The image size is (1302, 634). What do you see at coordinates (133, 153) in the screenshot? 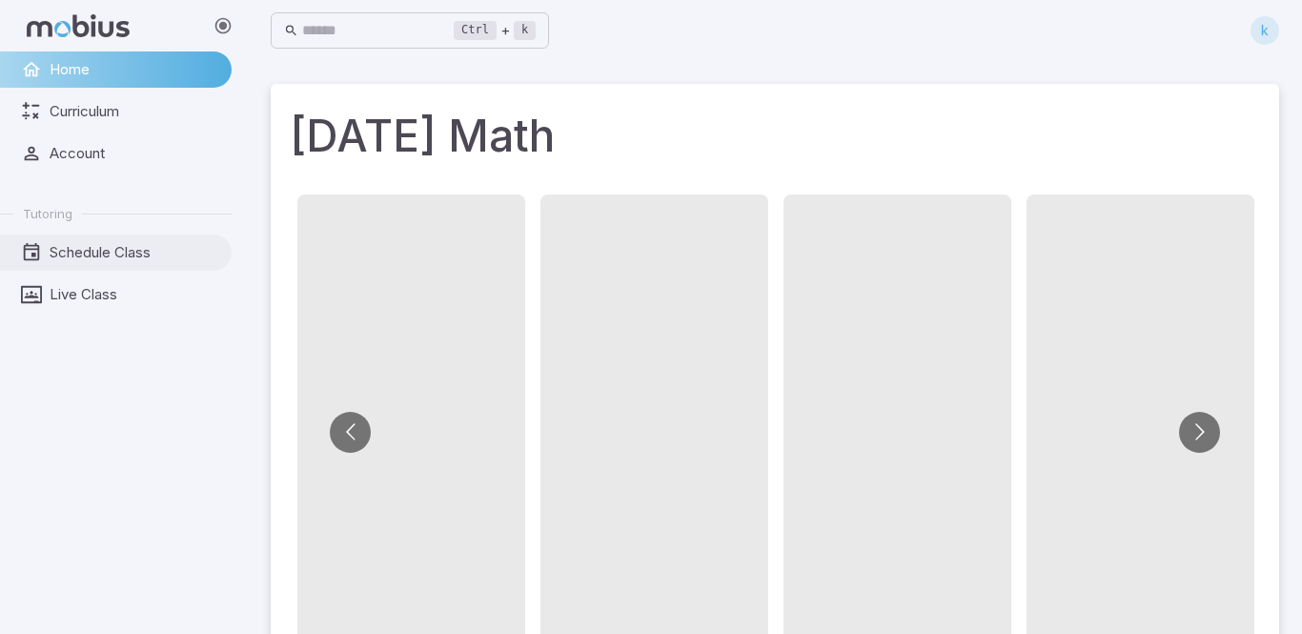
I see `span: Account` at bounding box center [133, 153].